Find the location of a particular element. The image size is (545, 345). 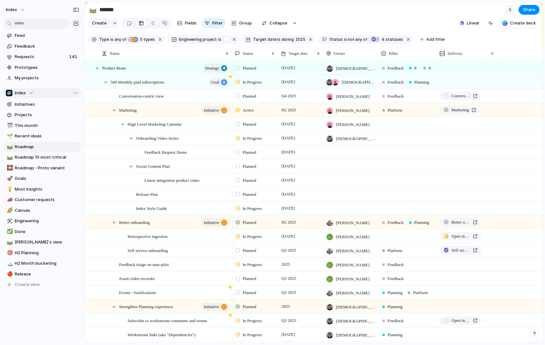

span: Self service onboarding is located at coordinates (461, 250).